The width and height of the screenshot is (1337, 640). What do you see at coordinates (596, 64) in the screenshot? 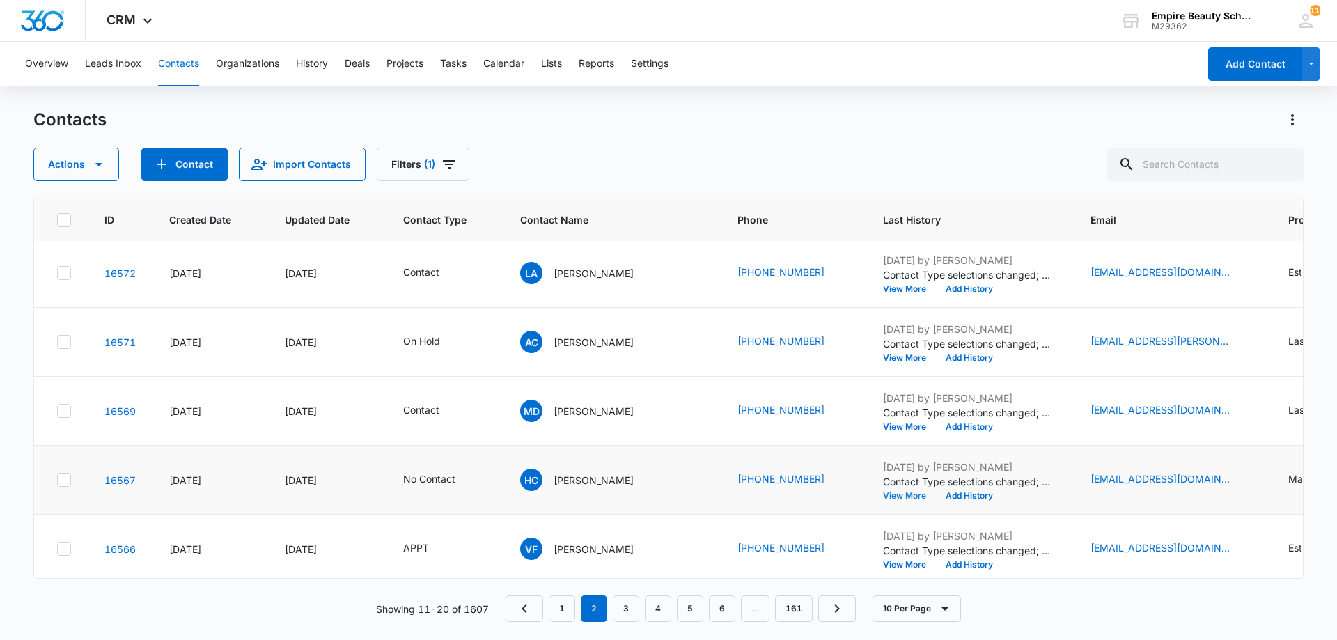
I see `button: Reports` at bounding box center [596, 64].